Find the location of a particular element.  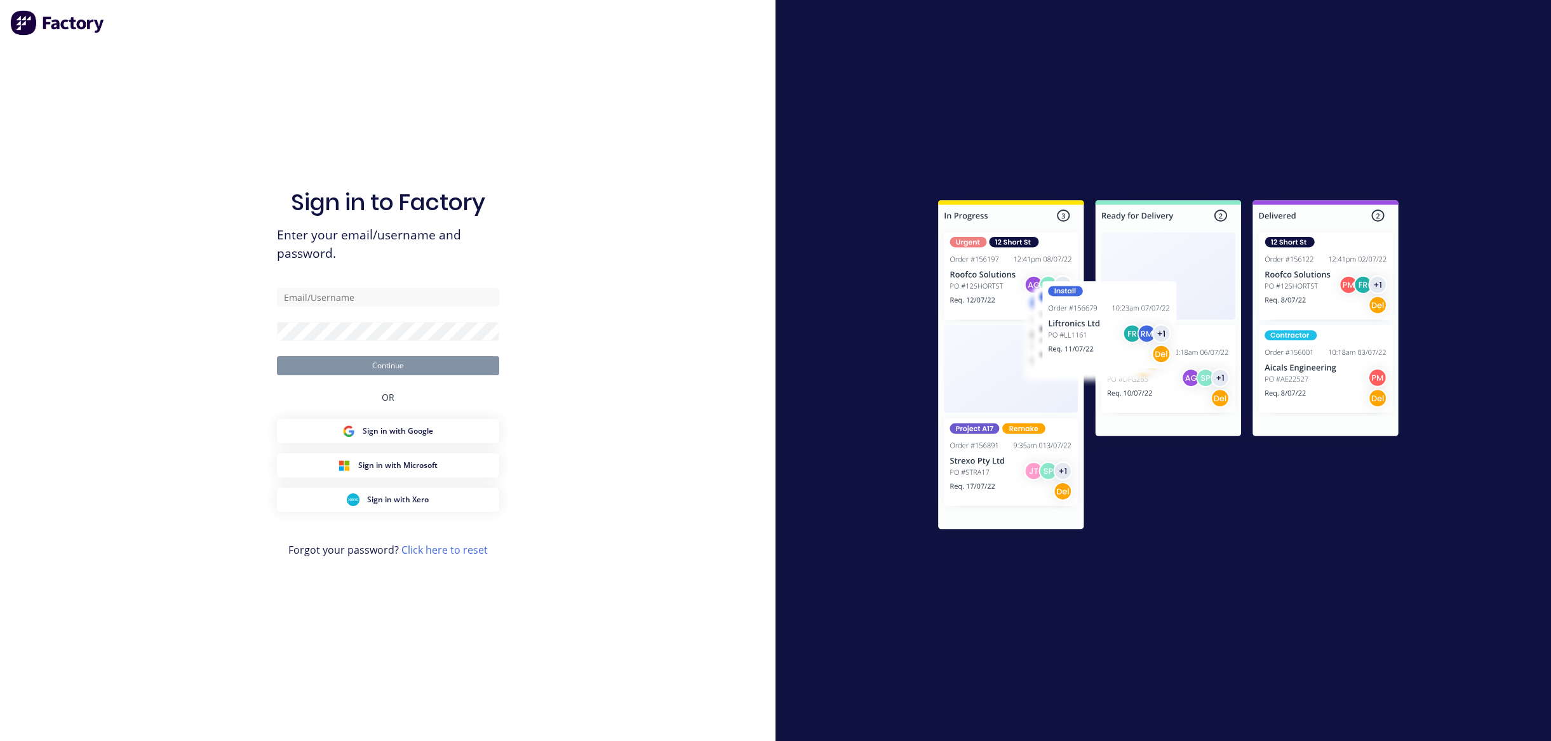

span: Forgot your password? is located at coordinates (388, 550).